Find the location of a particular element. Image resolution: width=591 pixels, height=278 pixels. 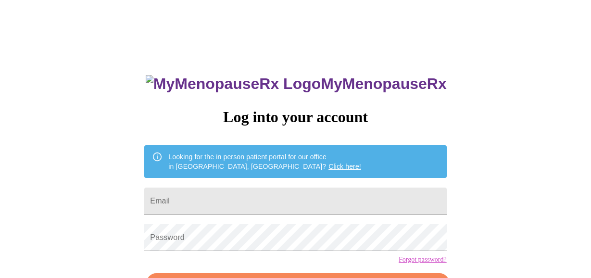

h3: MyMenopauseRx is located at coordinates (296, 84).